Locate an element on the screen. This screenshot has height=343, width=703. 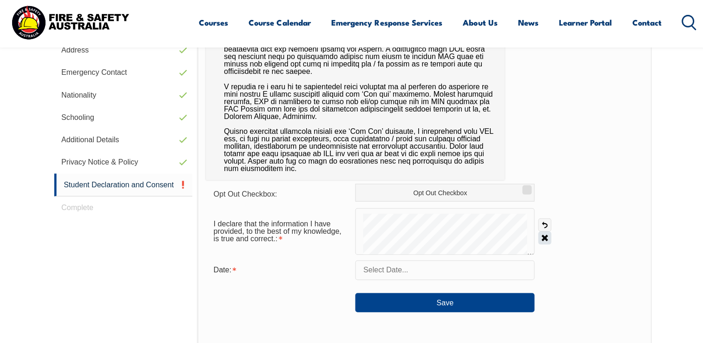
a: Emergency Contact is located at coordinates (123, 74).